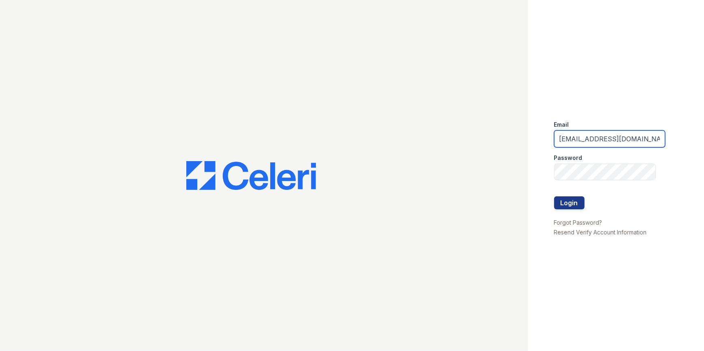 Image resolution: width=704 pixels, height=351 pixels. I want to click on a: Resend Verify Account Information, so click(601, 232).